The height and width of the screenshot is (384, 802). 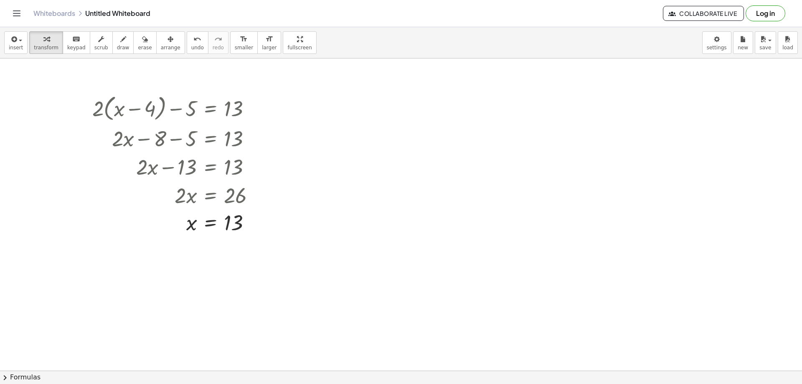 What do you see at coordinates (76, 43) in the screenshot?
I see `button: keyboardkeypad` at bounding box center [76, 43].